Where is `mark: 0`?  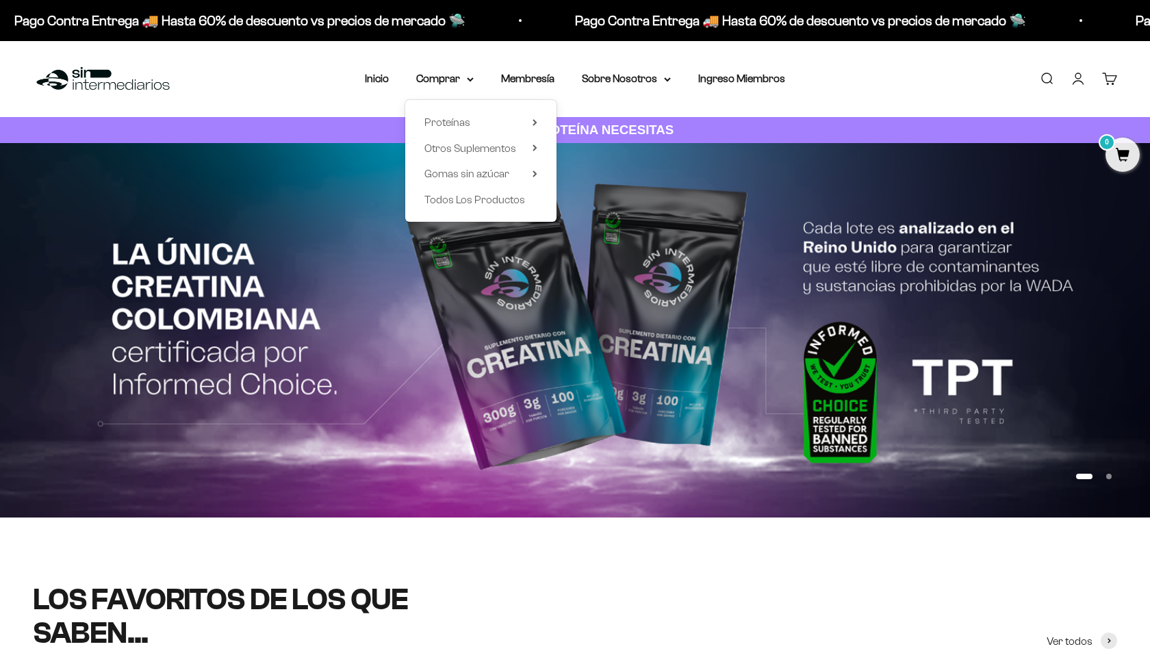 mark: 0 is located at coordinates (1106, 142).